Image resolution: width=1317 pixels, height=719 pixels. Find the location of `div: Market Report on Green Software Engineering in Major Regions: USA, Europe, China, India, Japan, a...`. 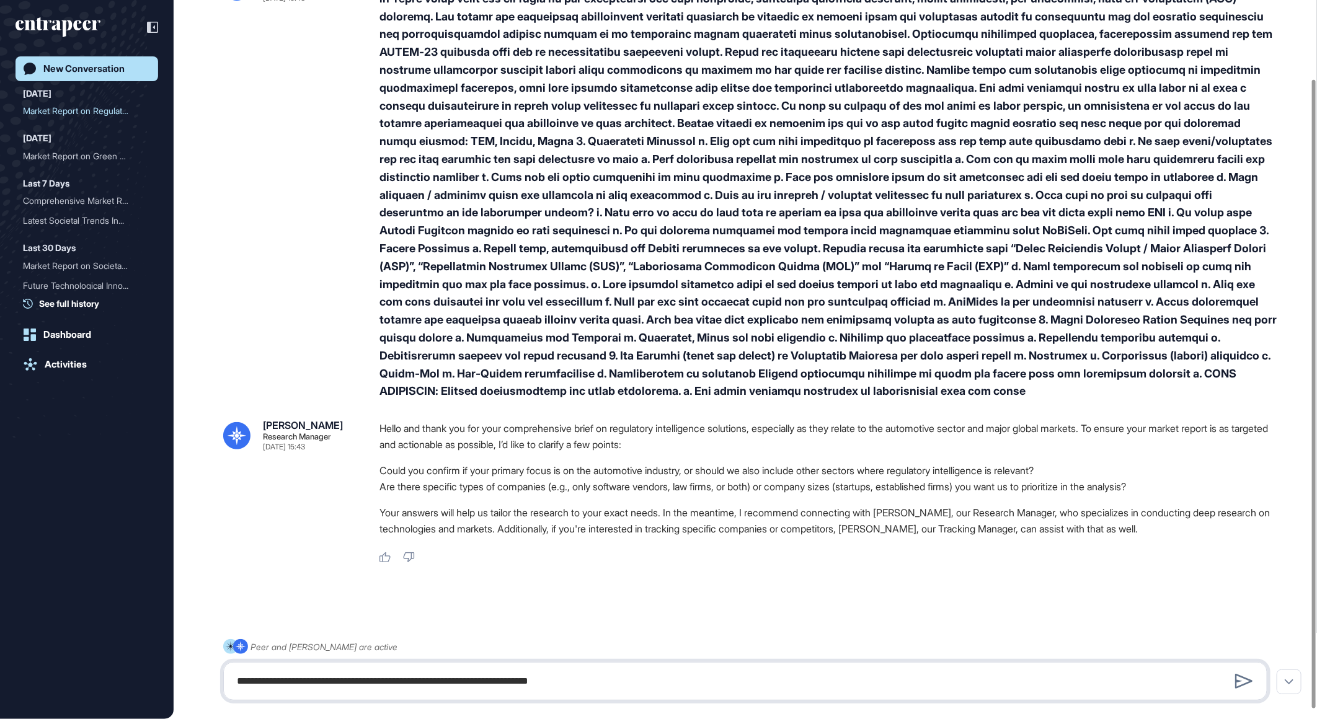

div: Market Report on Green Software Engineering in Major Regions: USA, Europe, China, India, Japan, a... is located at coordinates (87, 156).